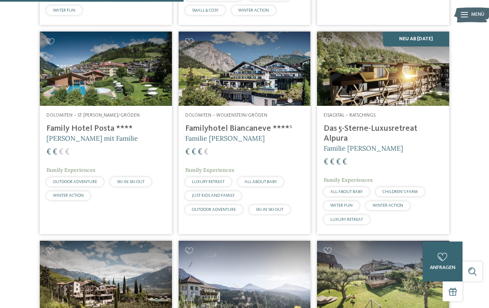 The image size is (489, 308). What do you see at coordinates (383, 134) in the screenshot?
I see `h4: Das 5-Sterne-Luxusretreat Alpura` at bounding box center [383, 134].